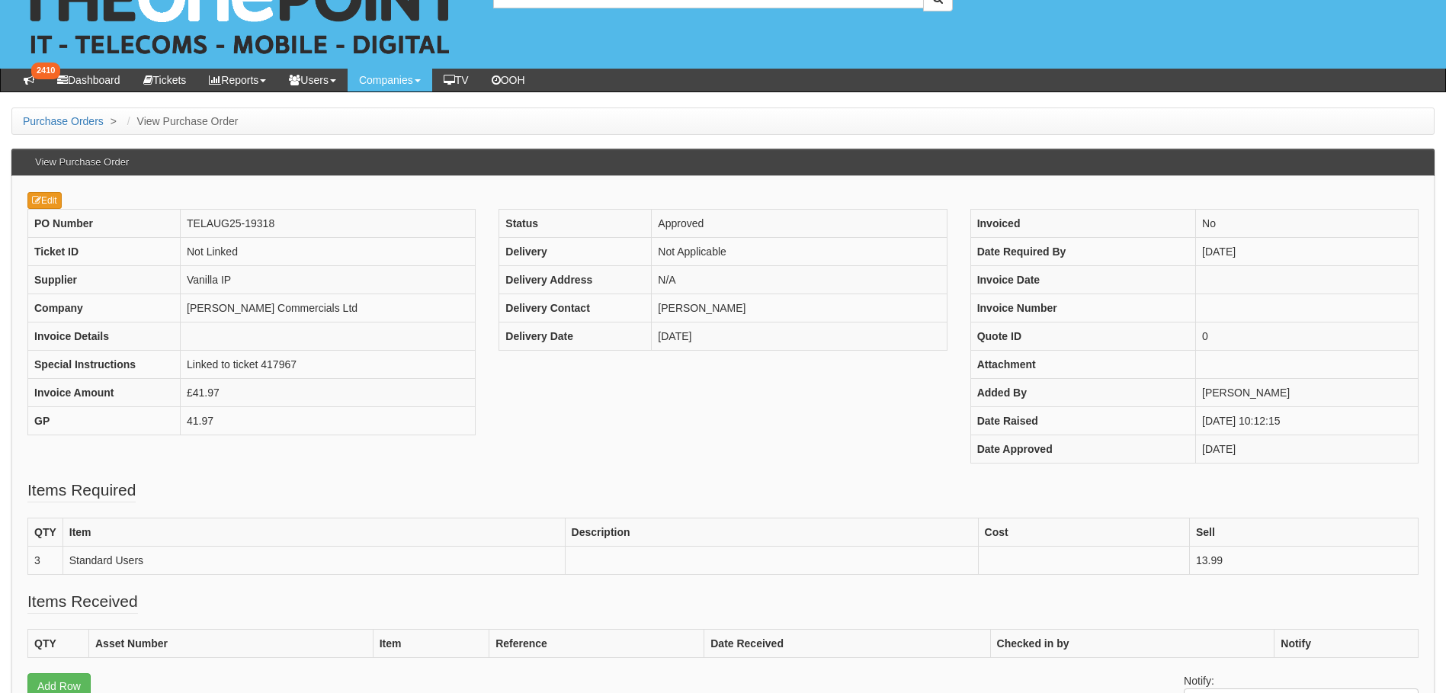 The width and height of the screenshot is (1446, 693). Describe the element at coordinates (1083, 223) in the screenshot. I see `th: Invoiced` at that location.